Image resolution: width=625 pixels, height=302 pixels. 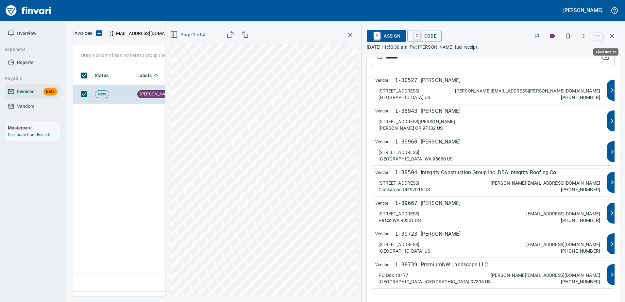 What do you see at coordinates (568, 36) in the screenshot?
I see `button: Discard` at bounding box center [568, 36].